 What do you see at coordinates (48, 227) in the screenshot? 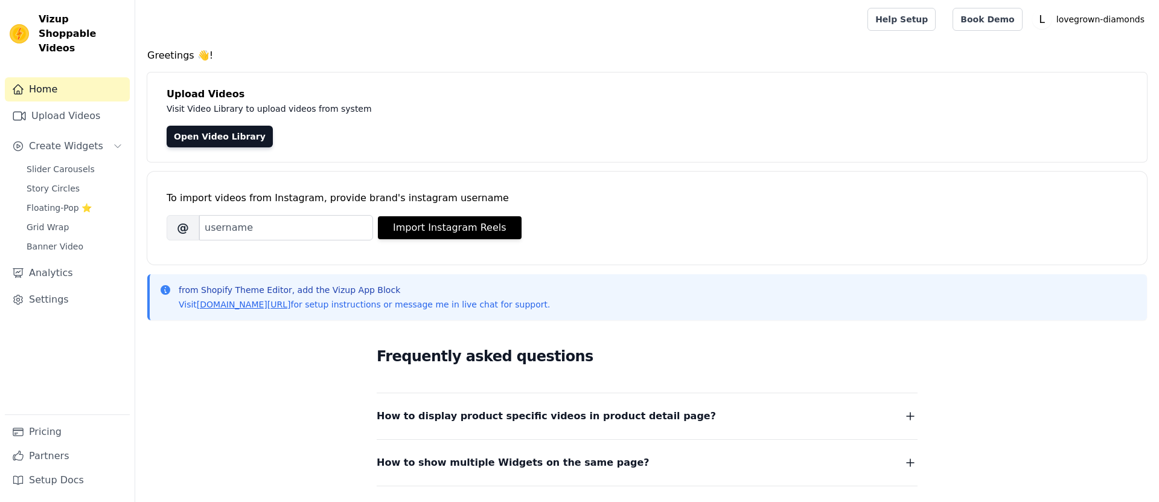
I see `span: Grid Wrap` at bounding box center [48, 227].